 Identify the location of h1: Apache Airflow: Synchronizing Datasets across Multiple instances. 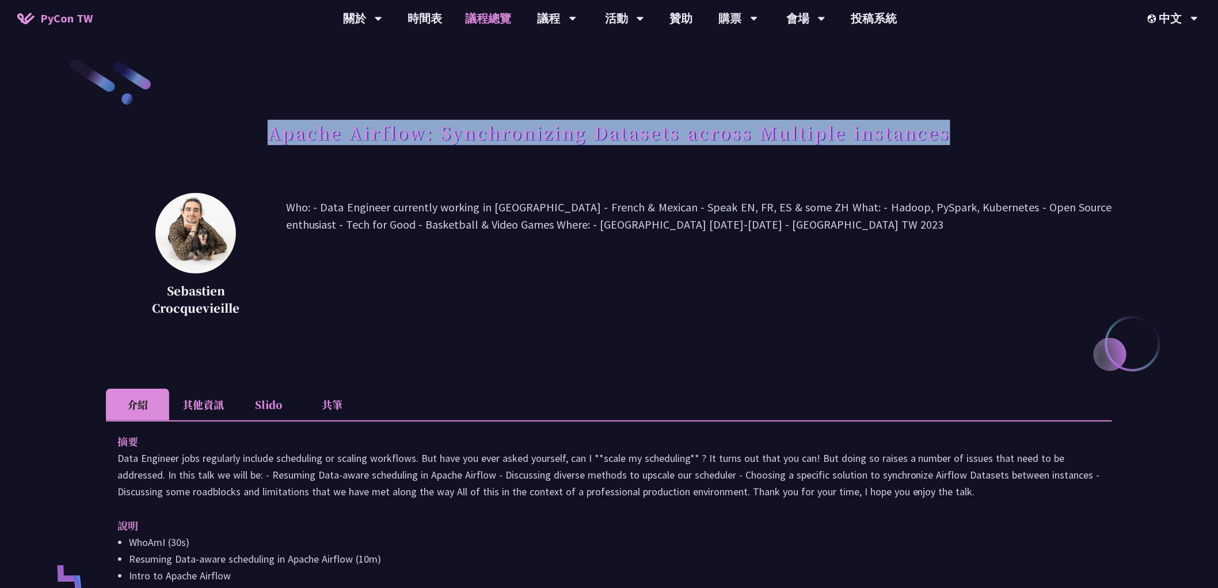
(609, 132).